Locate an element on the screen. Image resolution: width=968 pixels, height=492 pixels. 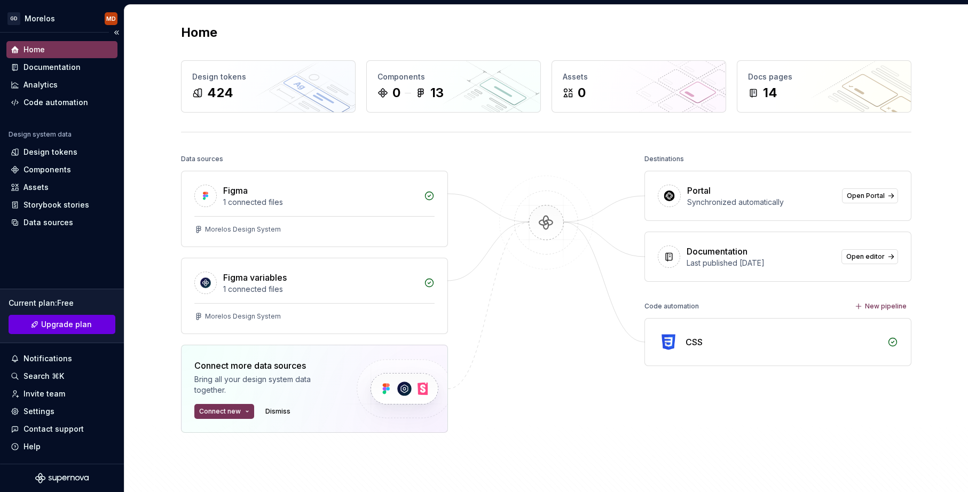
button: GDMorelosMD is located at coordinates (62, 18).